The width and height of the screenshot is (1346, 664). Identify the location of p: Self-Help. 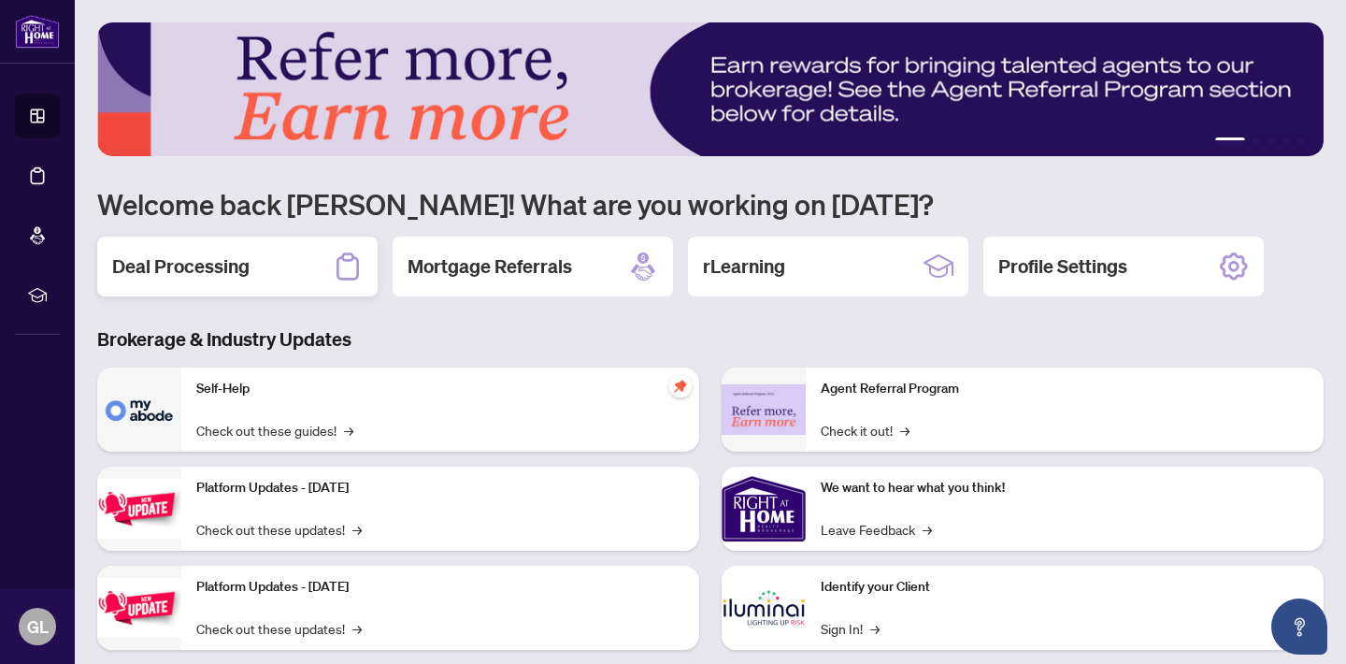
(440, 389).